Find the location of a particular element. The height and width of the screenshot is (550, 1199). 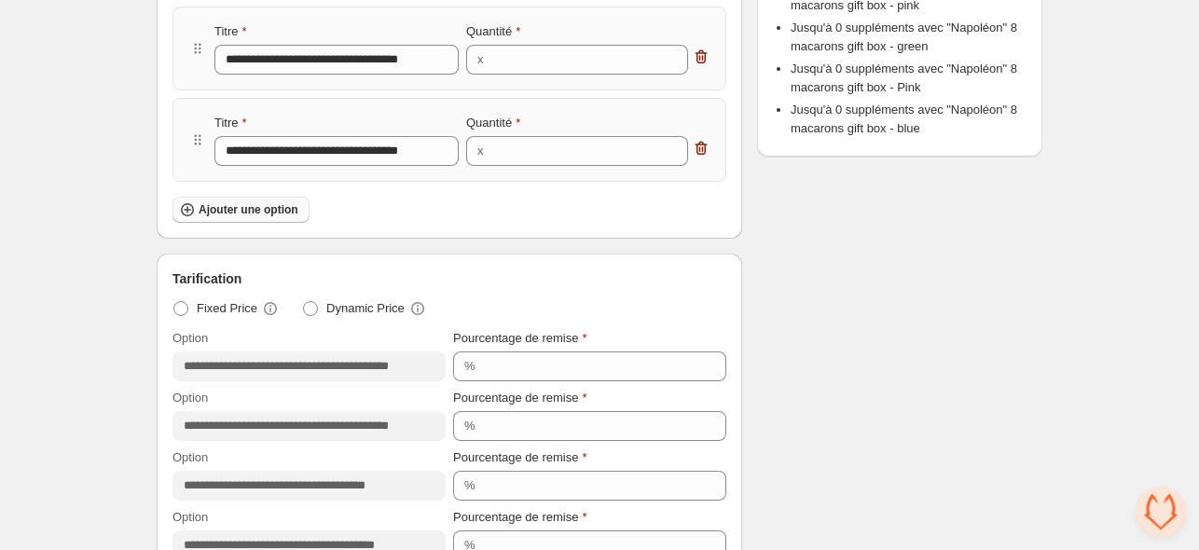

span: Fixed Price is located at coordinates (227, 309).